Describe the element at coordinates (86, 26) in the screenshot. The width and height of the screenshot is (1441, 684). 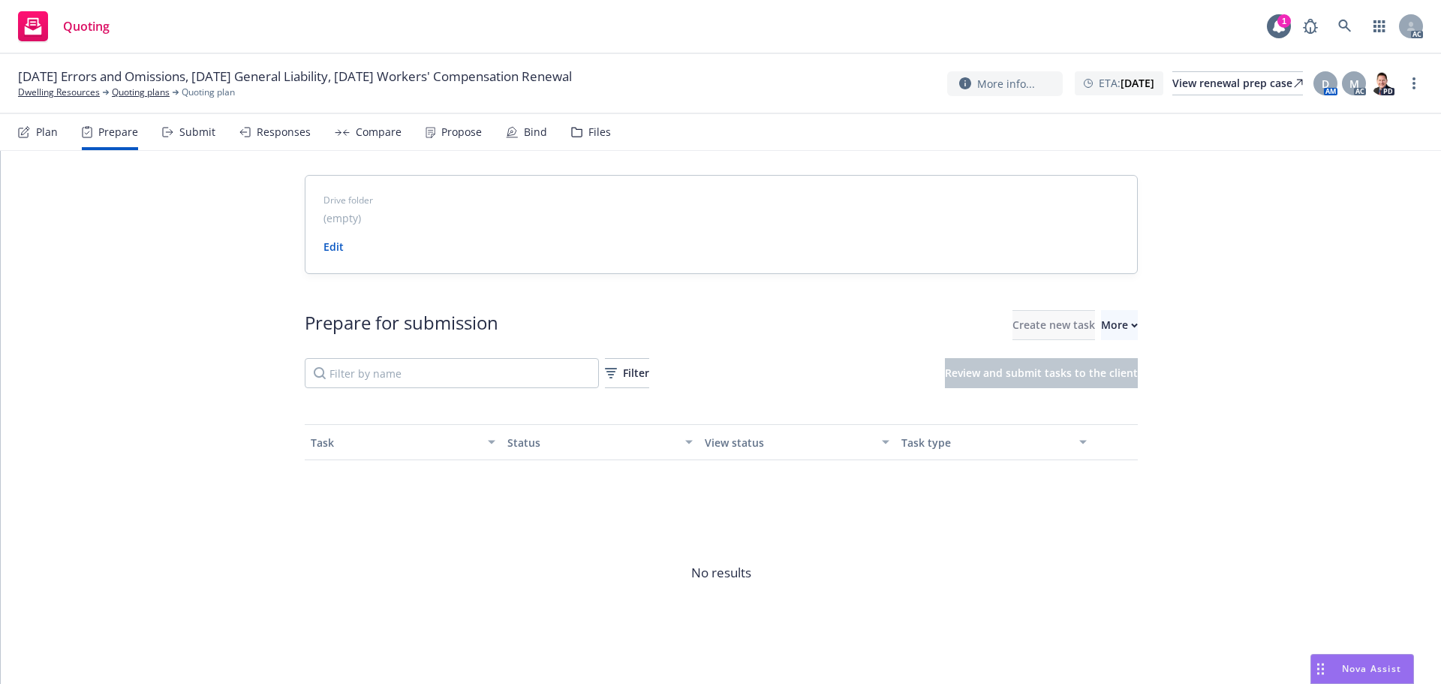
I see `span: Quoting` at that location.